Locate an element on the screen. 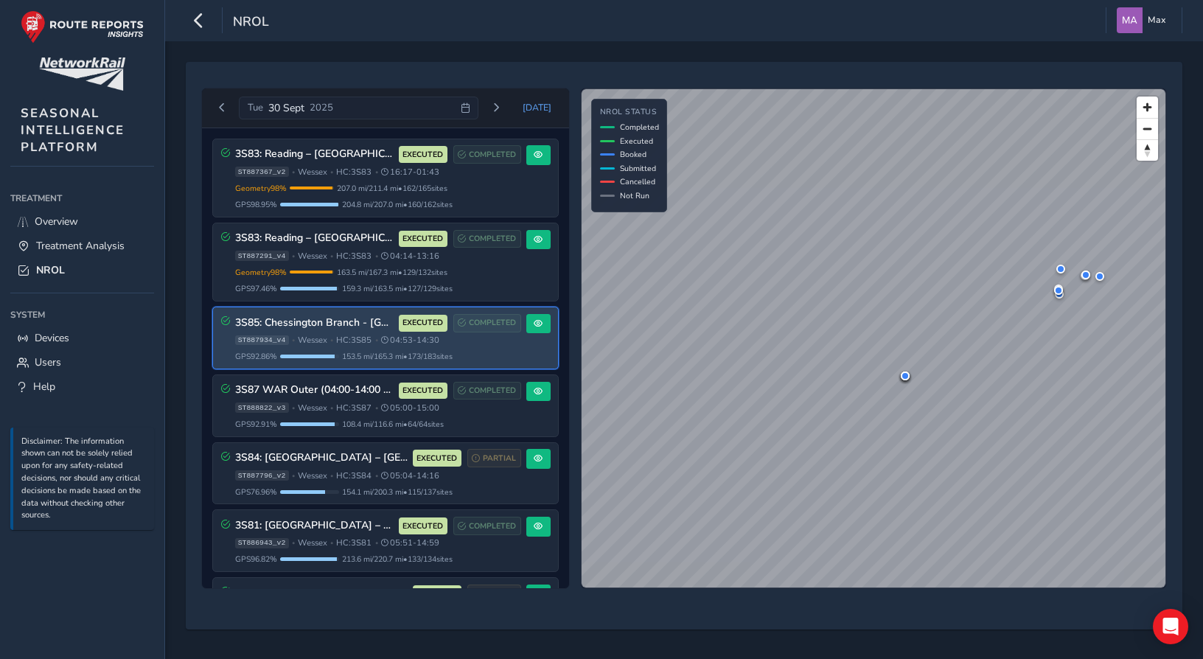  span: Booked is located at coordinates (633, 154).